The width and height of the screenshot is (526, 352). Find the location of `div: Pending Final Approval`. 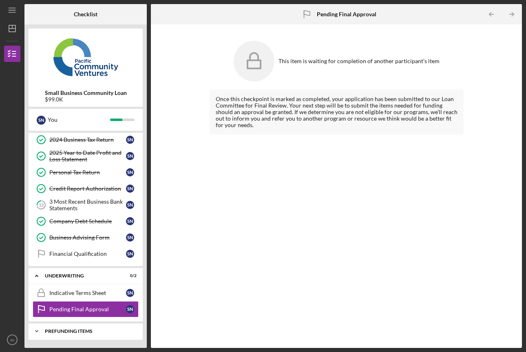

div: Pending Final Approval is located at coordinates (88, 309).